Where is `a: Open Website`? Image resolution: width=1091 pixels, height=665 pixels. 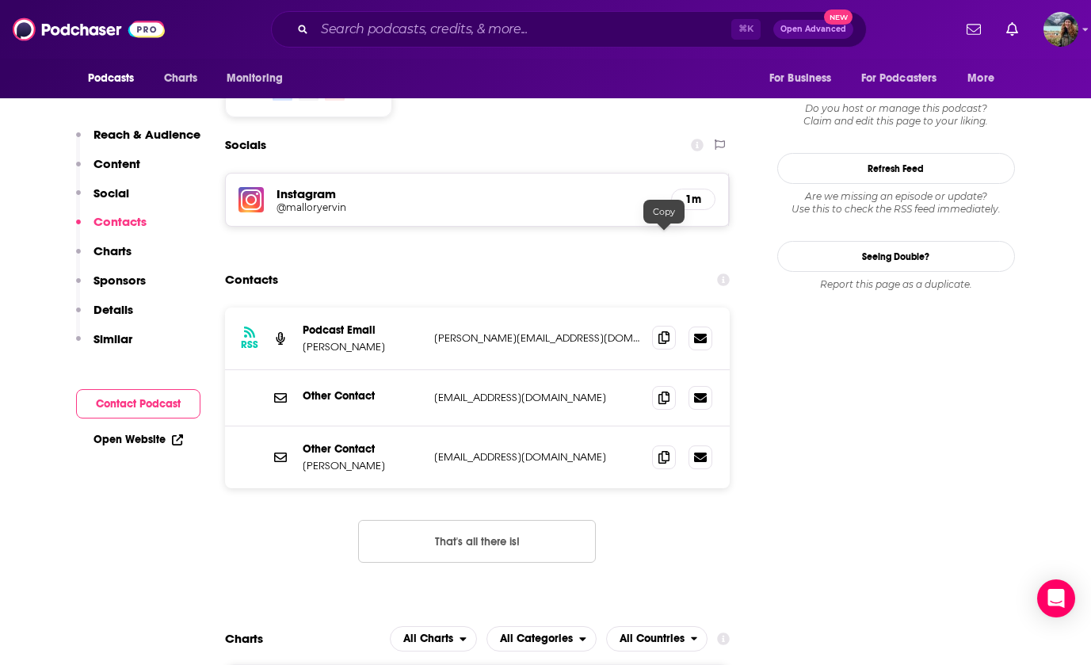 a: Open Website is located at coordinates (138, 439).